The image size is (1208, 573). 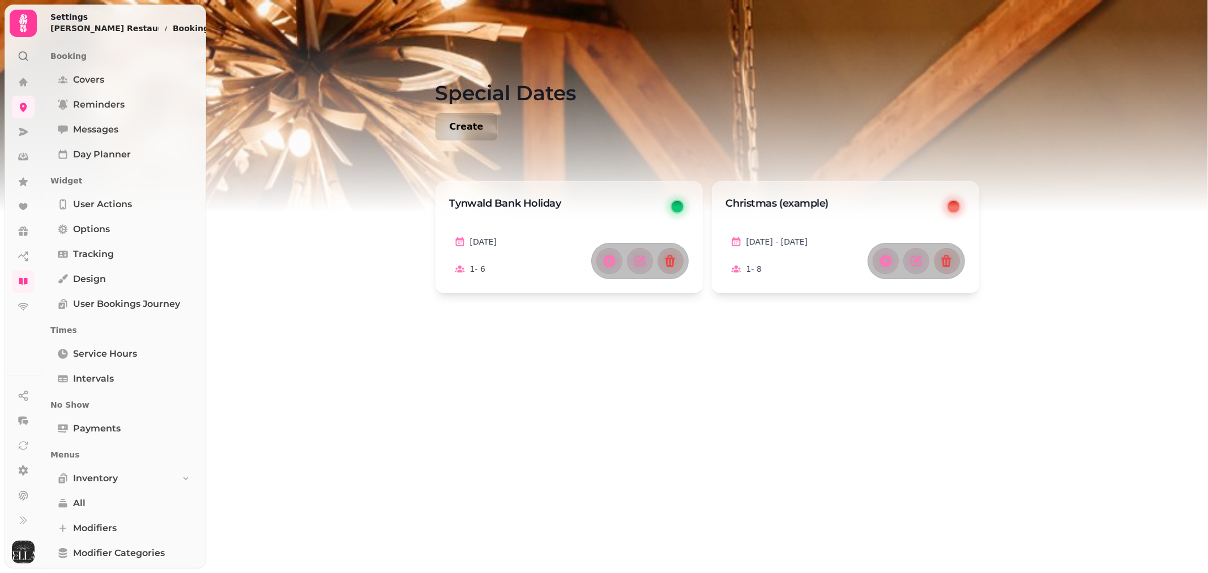 I want to click on a: Options, so click(x=123, y=229).